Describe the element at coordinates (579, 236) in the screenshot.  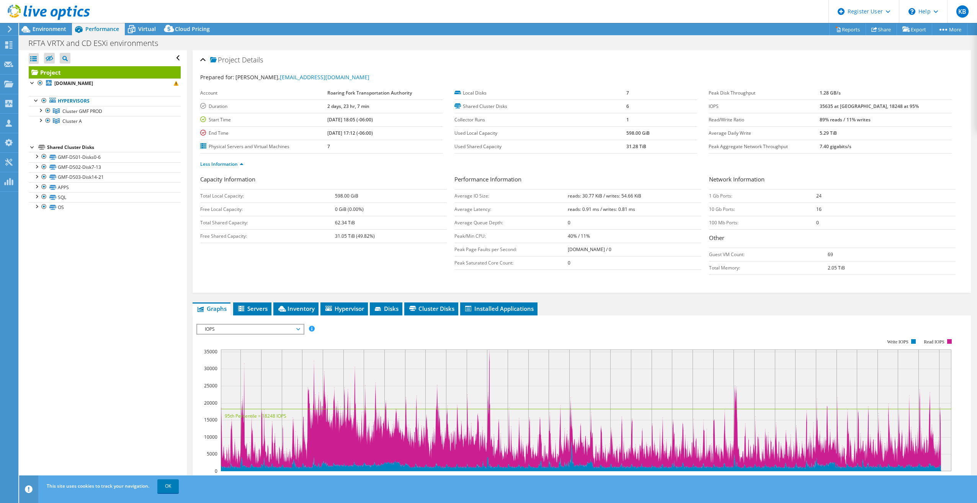
I see `b: 40% / 11%` at that location.